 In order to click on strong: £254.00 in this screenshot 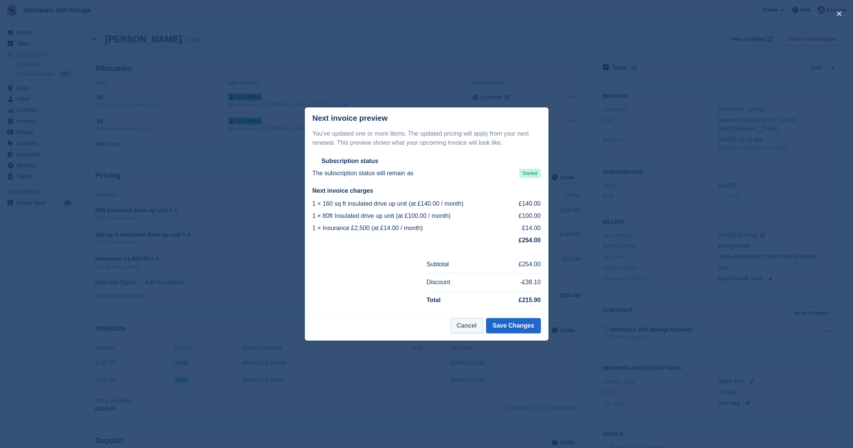, I will do `click(530, 240)`.